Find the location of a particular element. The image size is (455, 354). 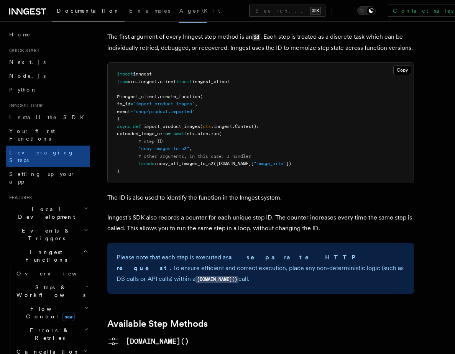

p: The first argument of every Inngest step method is an . Each step is treated as a discrete task w... is located at coordinates (260, 42).